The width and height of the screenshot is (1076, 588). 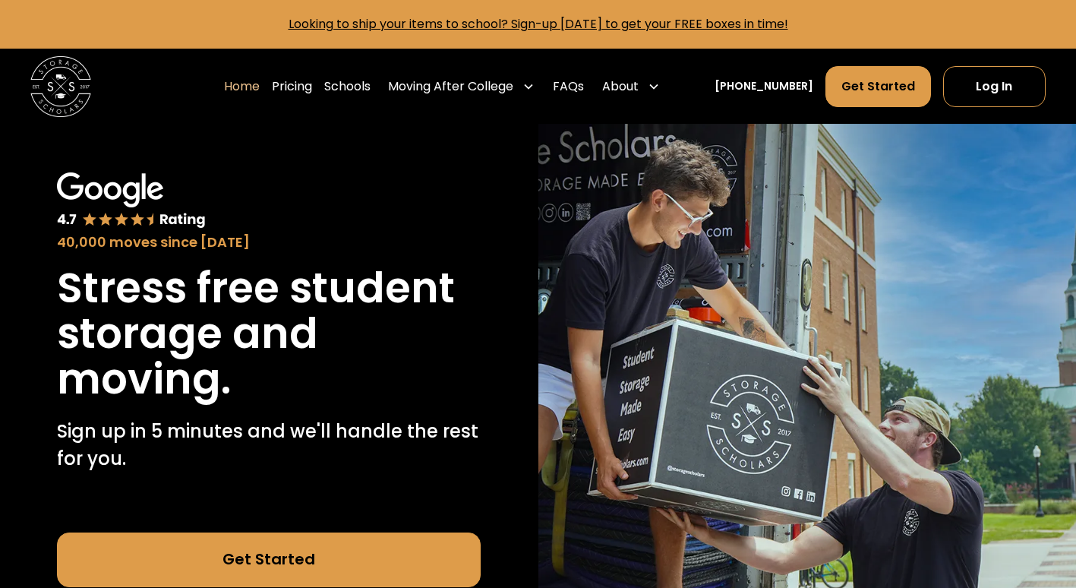 What do you see at coordinates (568, 87) in the screenshot?
I see `a: FAQs` at bounding box center [568, 87].